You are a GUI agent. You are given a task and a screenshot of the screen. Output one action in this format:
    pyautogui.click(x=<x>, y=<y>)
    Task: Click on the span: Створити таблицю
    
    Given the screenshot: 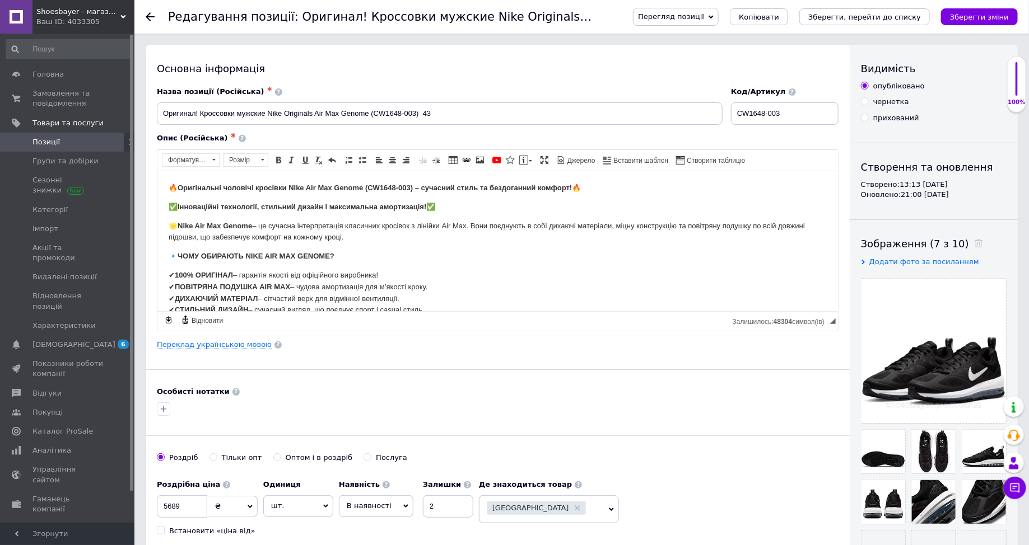 What is the action you would take?
    pyautogui.click(x=715, y=161)
    